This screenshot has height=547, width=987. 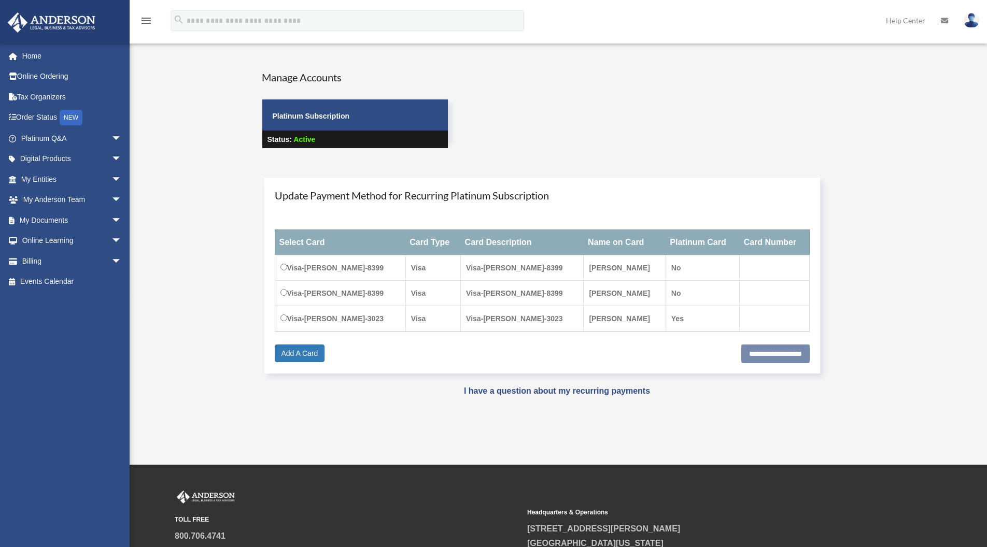 What do you see at coordinates (557, 391) in the screenshot?
I see `a: I have a question about my recurring payments` at bounding box center [557, 391].